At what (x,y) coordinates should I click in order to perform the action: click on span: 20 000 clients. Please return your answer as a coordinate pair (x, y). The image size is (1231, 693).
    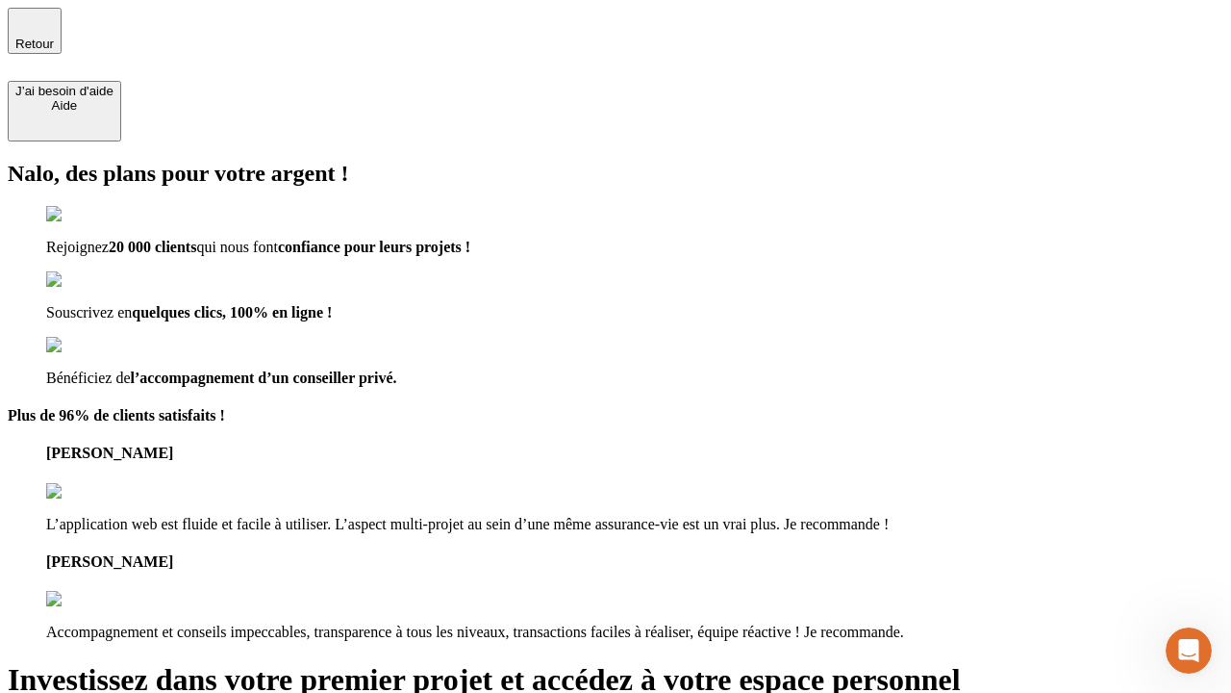
    Looking at the image, I should click on (153, 246).